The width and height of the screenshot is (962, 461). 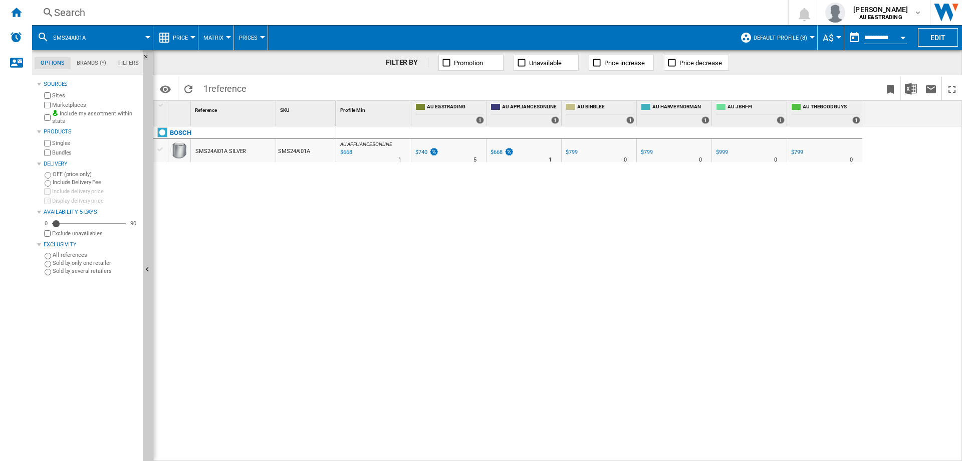 I want to click on button: Unavailable, so click(x=546, y=63).